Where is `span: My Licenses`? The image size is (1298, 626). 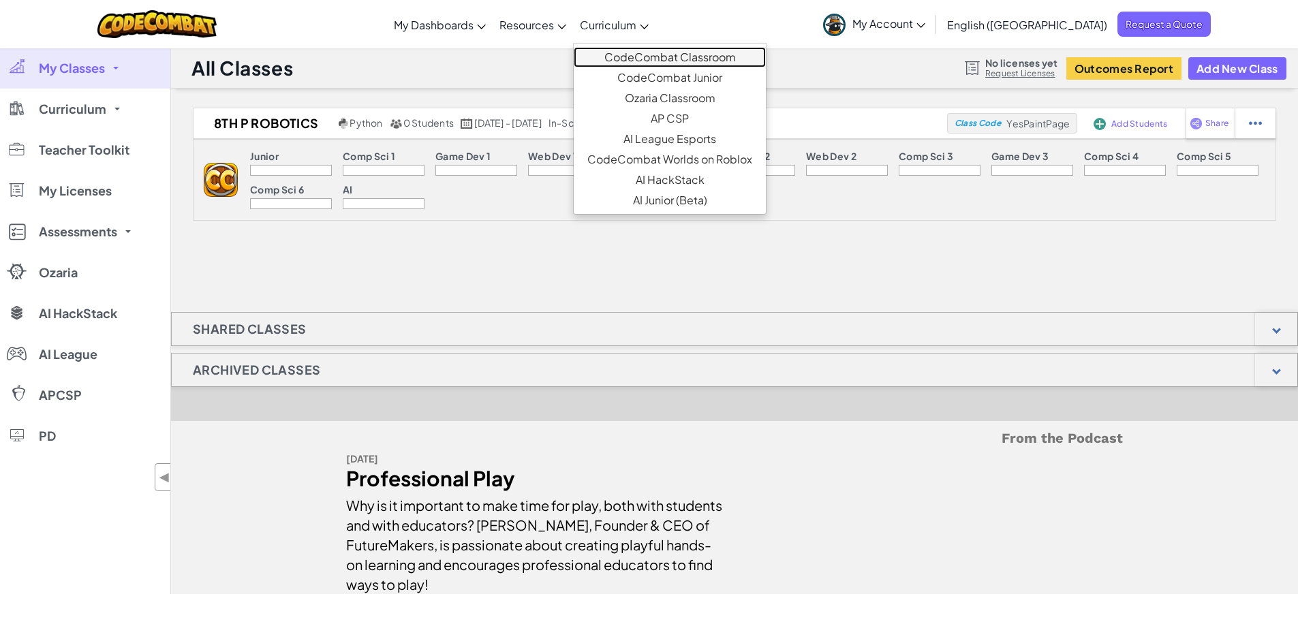
span: My Licenses is located at coordinates (75, 191).